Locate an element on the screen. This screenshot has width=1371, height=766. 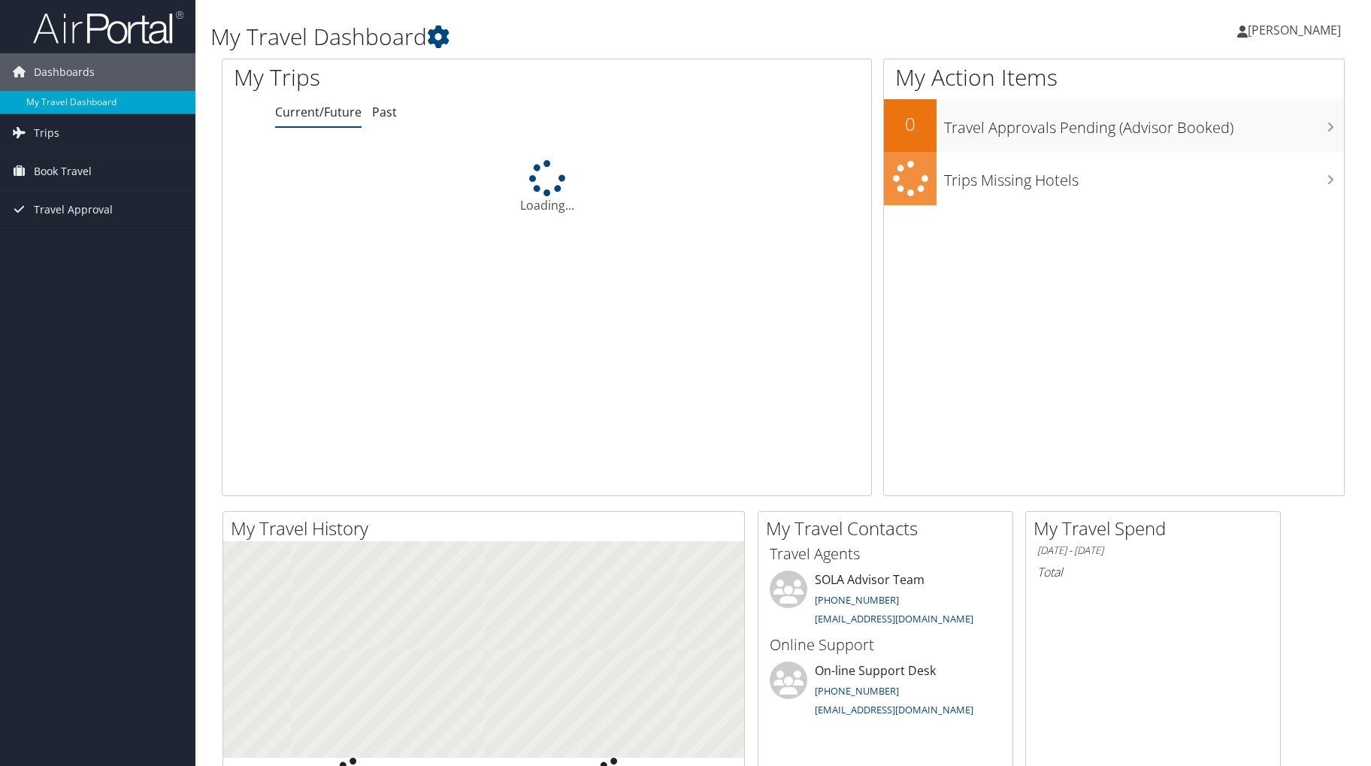
h2: My Travel History is located at coordinates (487, 529).